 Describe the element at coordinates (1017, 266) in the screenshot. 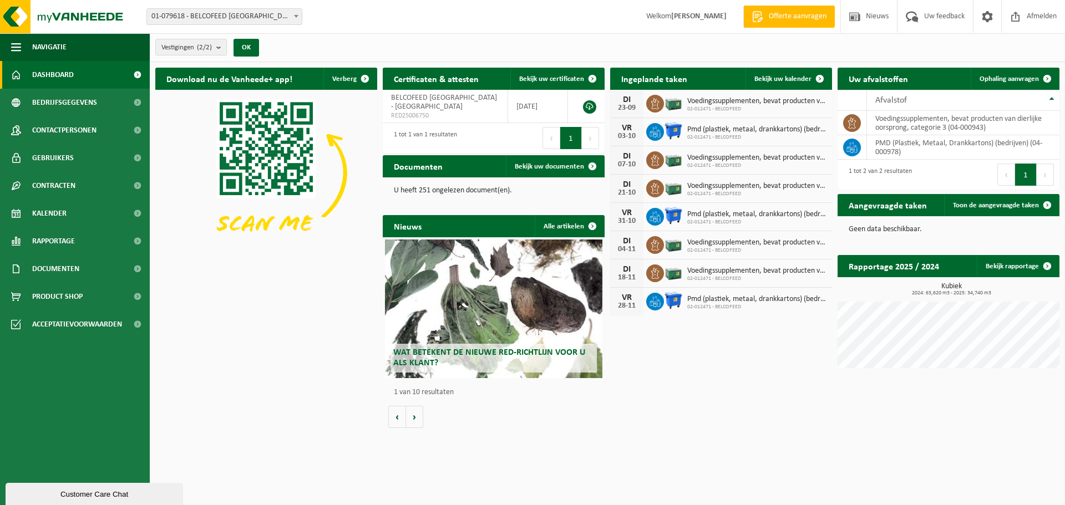

I see `a: Bekijk rapportage` at that location.